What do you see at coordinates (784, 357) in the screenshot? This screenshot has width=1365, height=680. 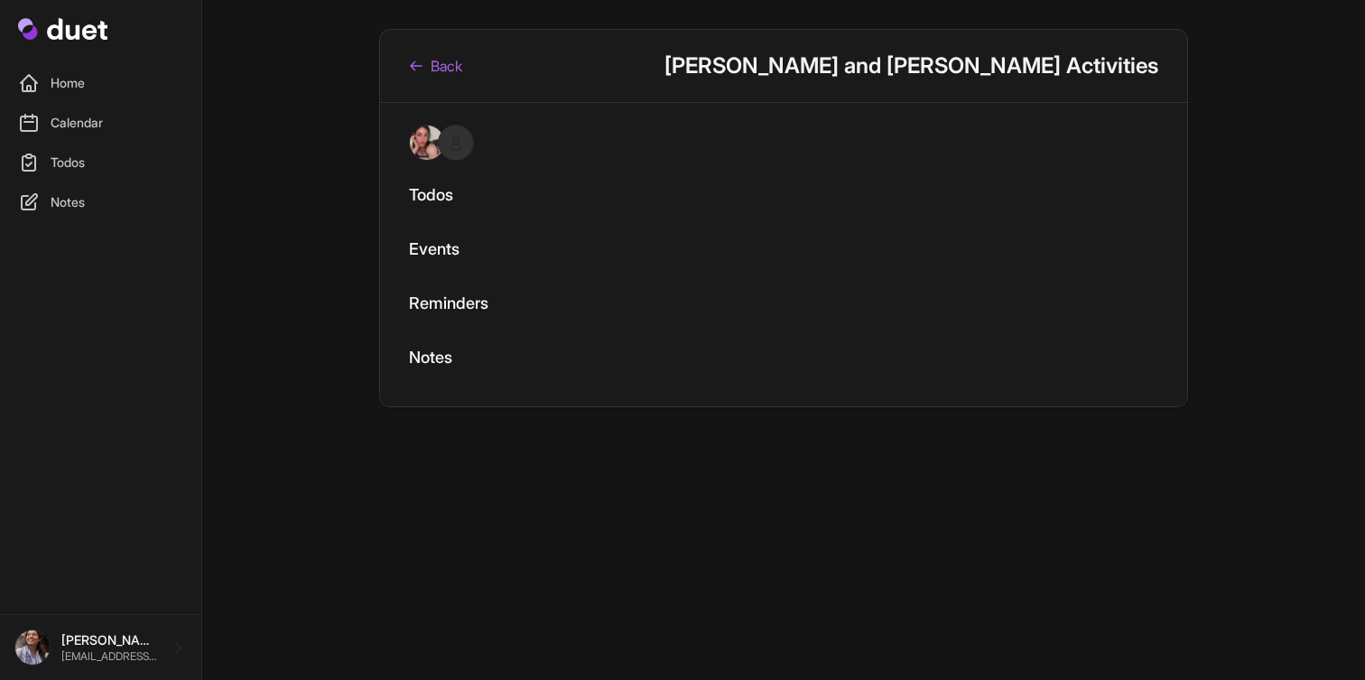 I see `h2: Notes` at bounding box center [784, 357].